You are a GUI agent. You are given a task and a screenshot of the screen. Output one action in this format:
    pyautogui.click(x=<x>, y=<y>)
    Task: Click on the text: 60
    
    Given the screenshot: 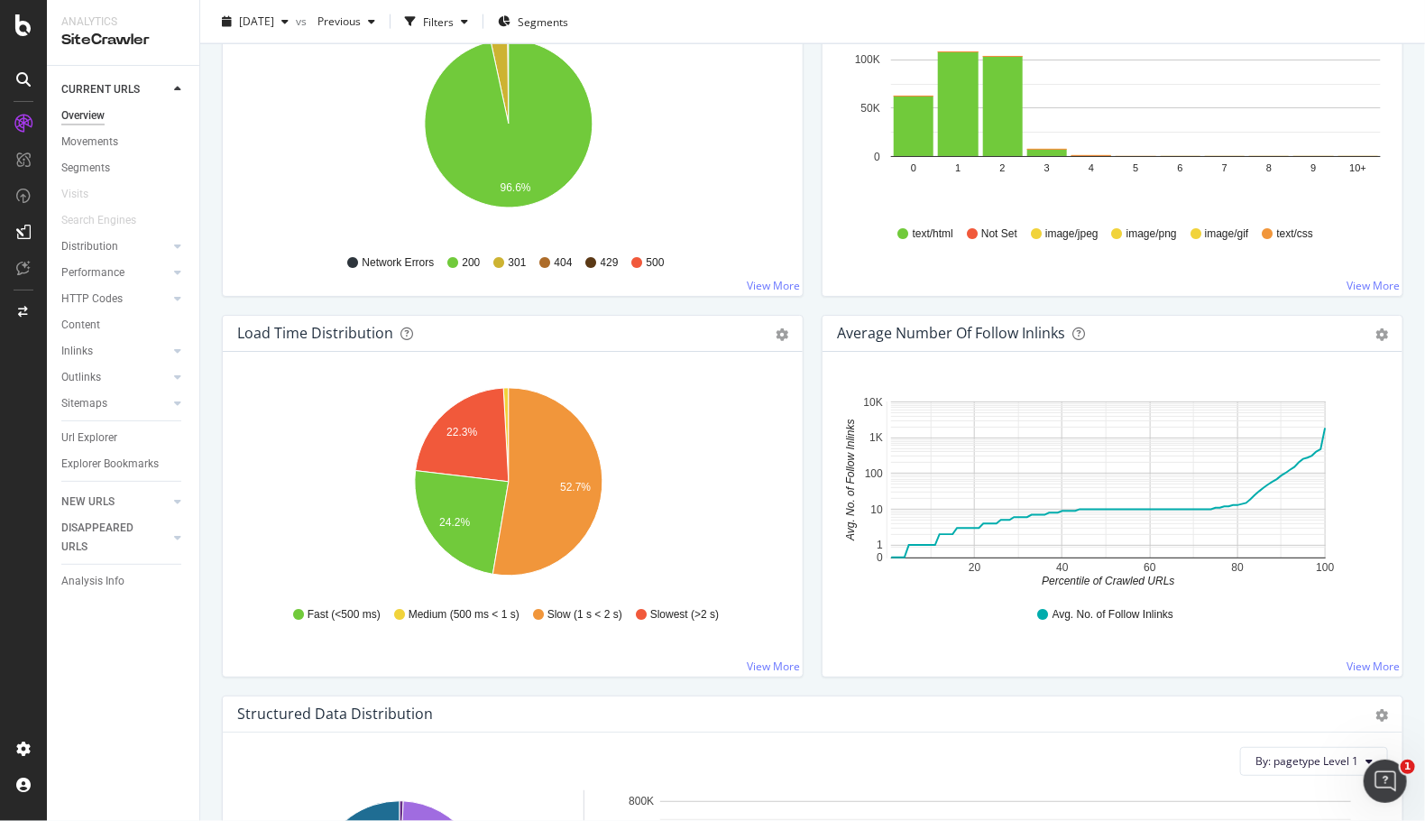 What is the action you would take?
    pyautogui.click(x=1150, y=567)
    